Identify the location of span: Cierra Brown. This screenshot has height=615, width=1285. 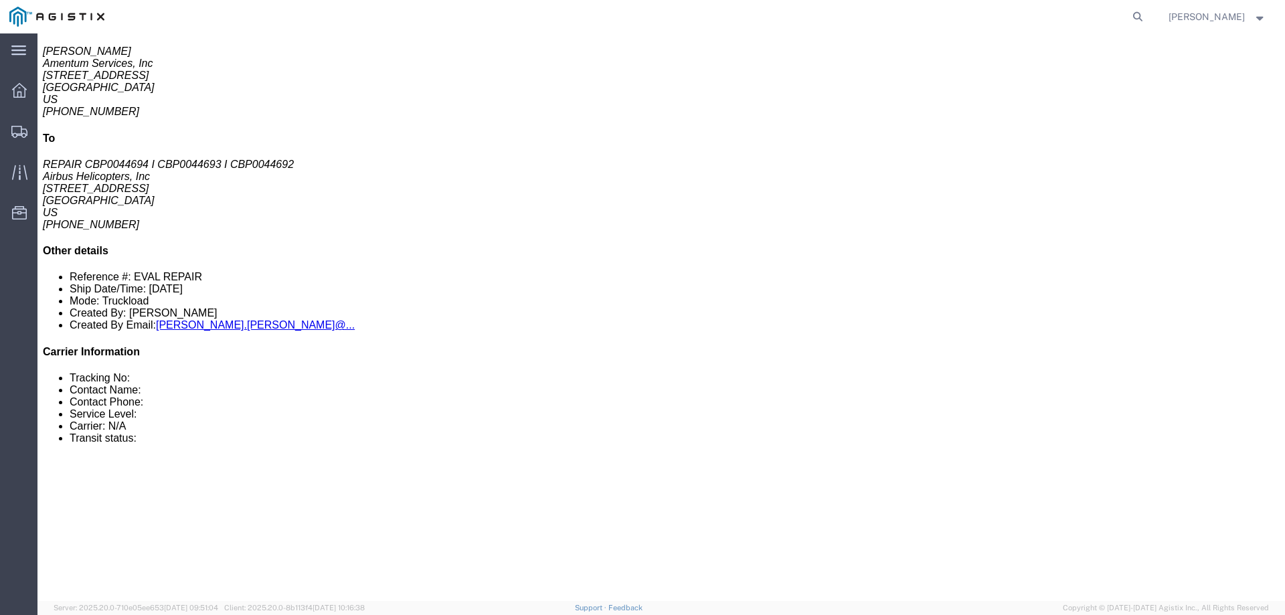
(1207, 17).